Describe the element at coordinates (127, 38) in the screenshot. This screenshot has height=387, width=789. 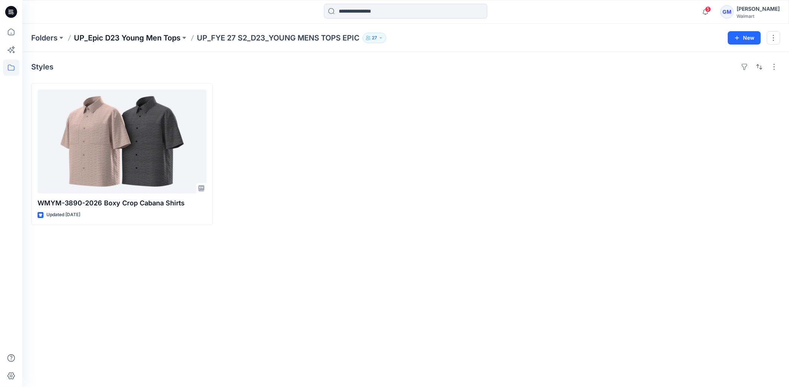
I see `a: UP_Epic D23 Young Men Tops` at that location.